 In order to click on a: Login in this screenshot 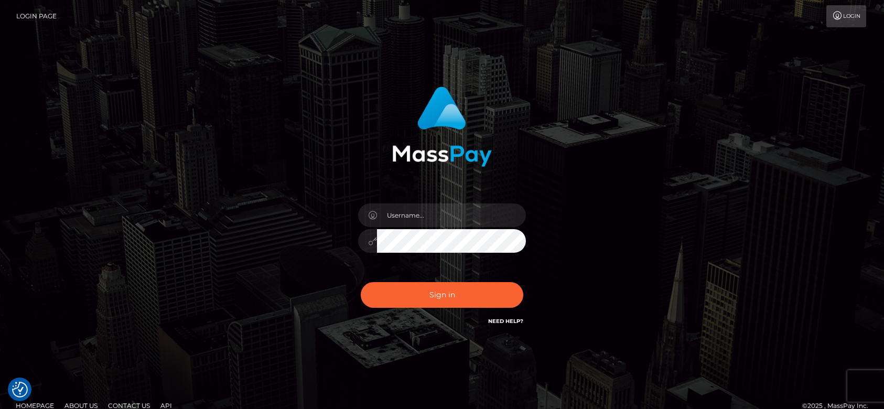, I will do `click(846, 16)`.